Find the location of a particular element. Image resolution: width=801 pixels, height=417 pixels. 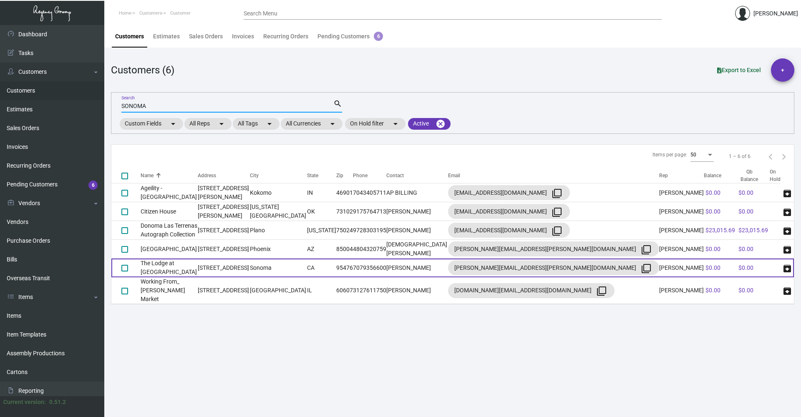

td: 73102 is located at coordinates (345, 212).